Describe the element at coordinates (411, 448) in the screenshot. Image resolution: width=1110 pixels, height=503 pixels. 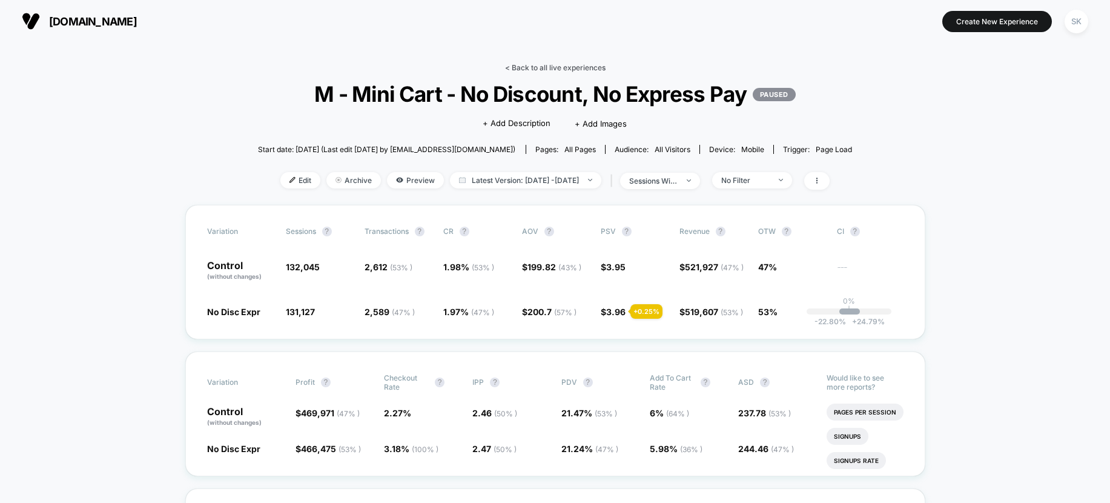
I see `span: 3.18 %` at that location.